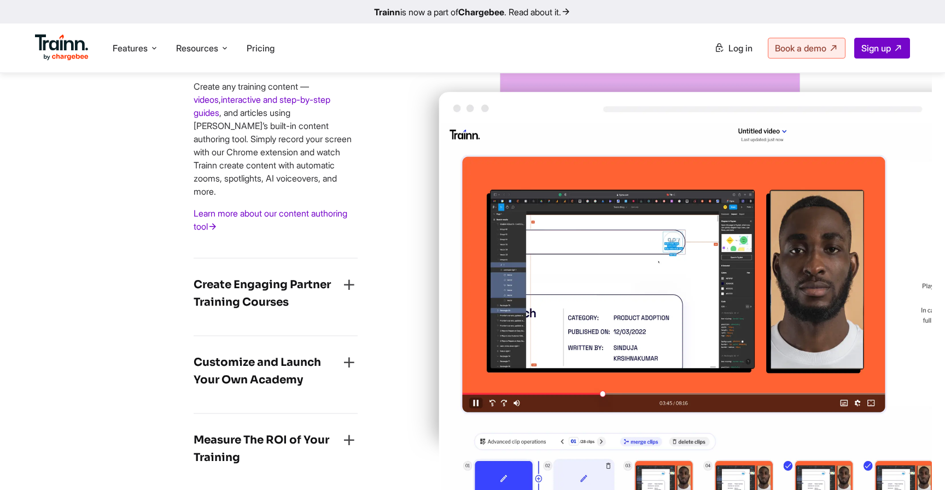 This screenshot has height=490, width=945. Describe the element at coordinates (876, 48) in the screenshot. I see `span: Sign up` at that location.